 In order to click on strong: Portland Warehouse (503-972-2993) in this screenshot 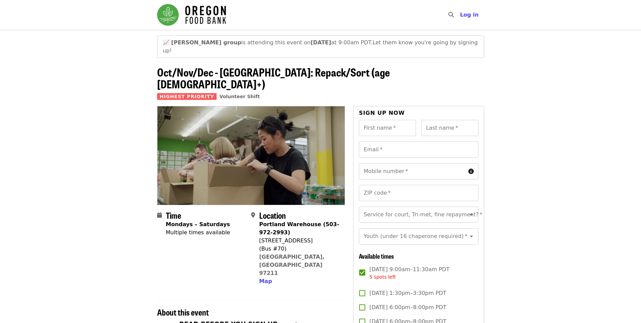, I will do `click(299, 228)`.